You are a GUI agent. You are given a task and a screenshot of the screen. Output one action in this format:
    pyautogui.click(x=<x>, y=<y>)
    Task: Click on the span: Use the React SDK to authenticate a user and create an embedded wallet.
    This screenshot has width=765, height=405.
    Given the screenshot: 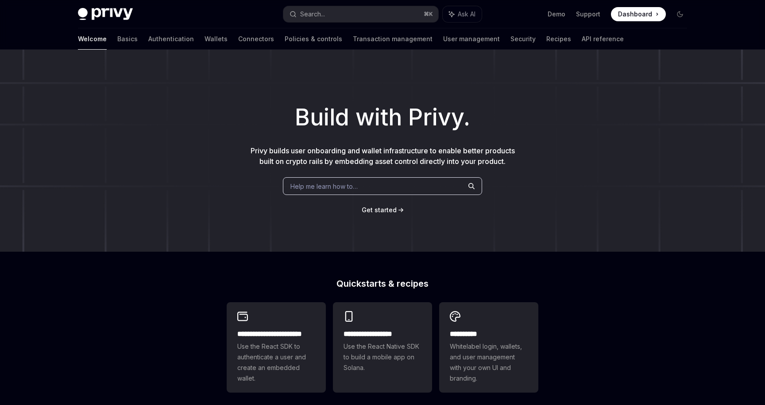 What is the action you would take?
    pyautogui.click(x=276, y=362)
    